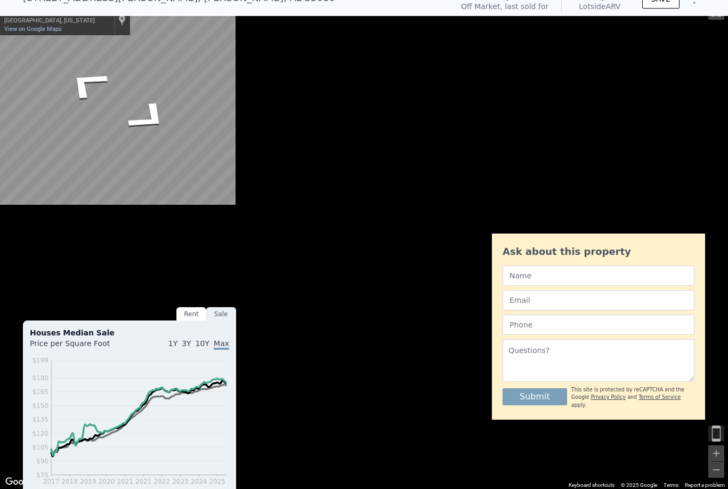 This screenshot has height=489, width=728. I want to click on tspan: 2019, so click(88, 481).